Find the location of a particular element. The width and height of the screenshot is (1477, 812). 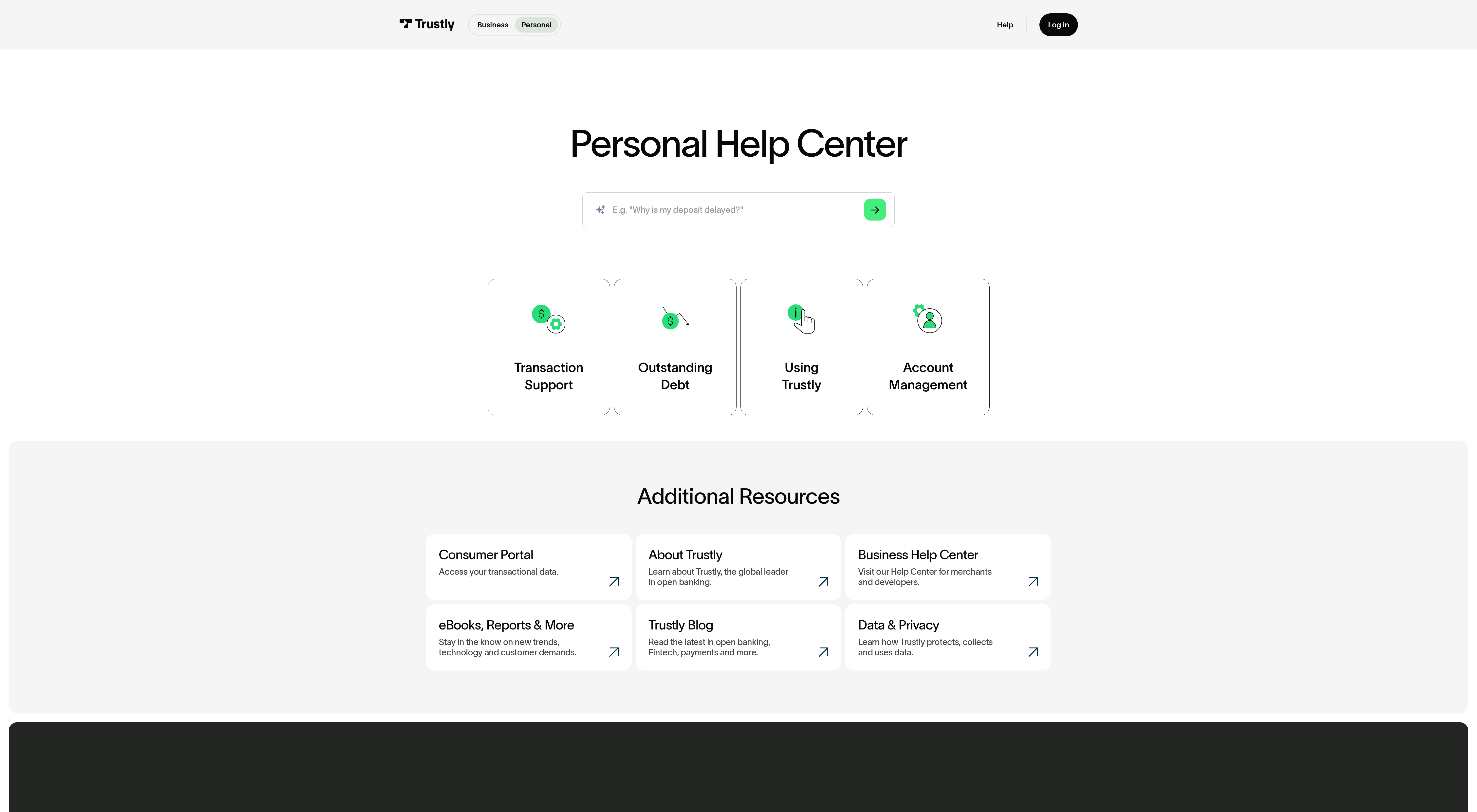

h3: eBooks, Reports & More is located at coordinates (528, 625).